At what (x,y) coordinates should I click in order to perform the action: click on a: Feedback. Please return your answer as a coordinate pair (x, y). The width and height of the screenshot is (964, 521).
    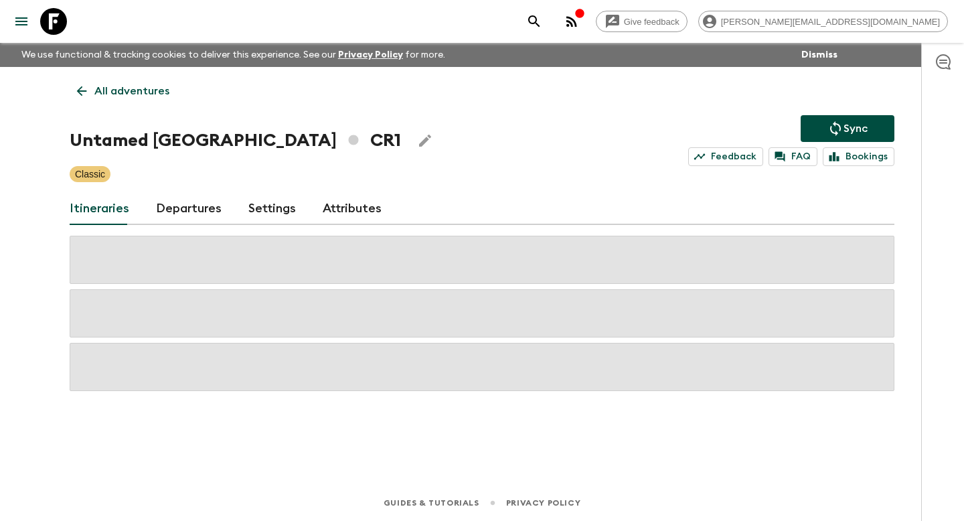
    Looking at the image, I should click on (726, 157).